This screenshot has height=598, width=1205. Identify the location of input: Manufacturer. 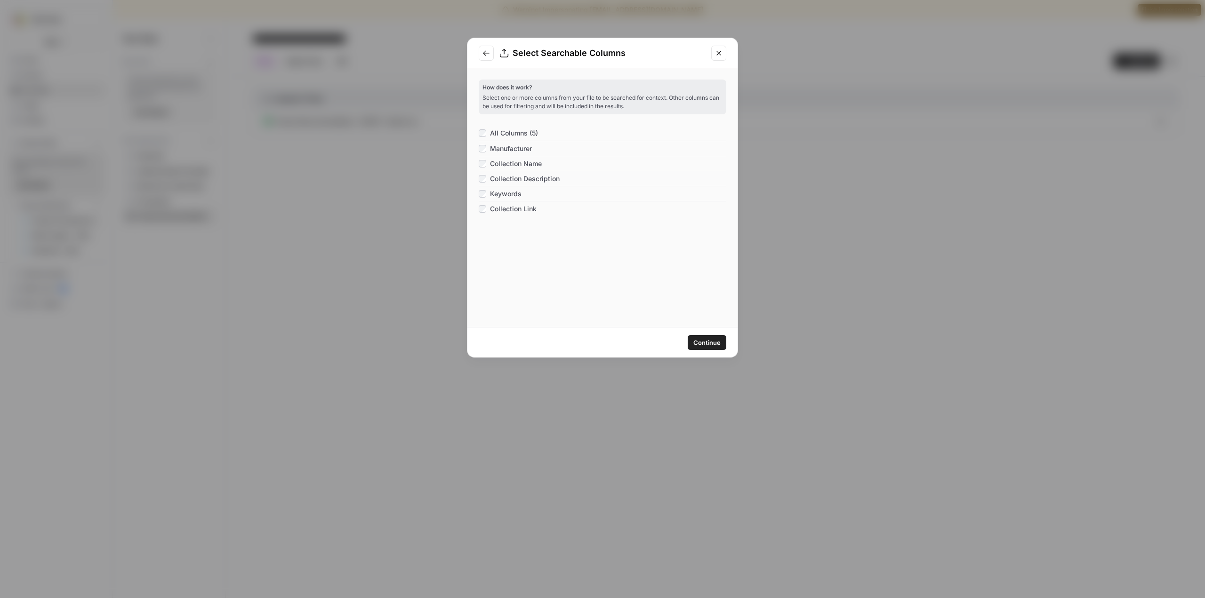
(483, 149).